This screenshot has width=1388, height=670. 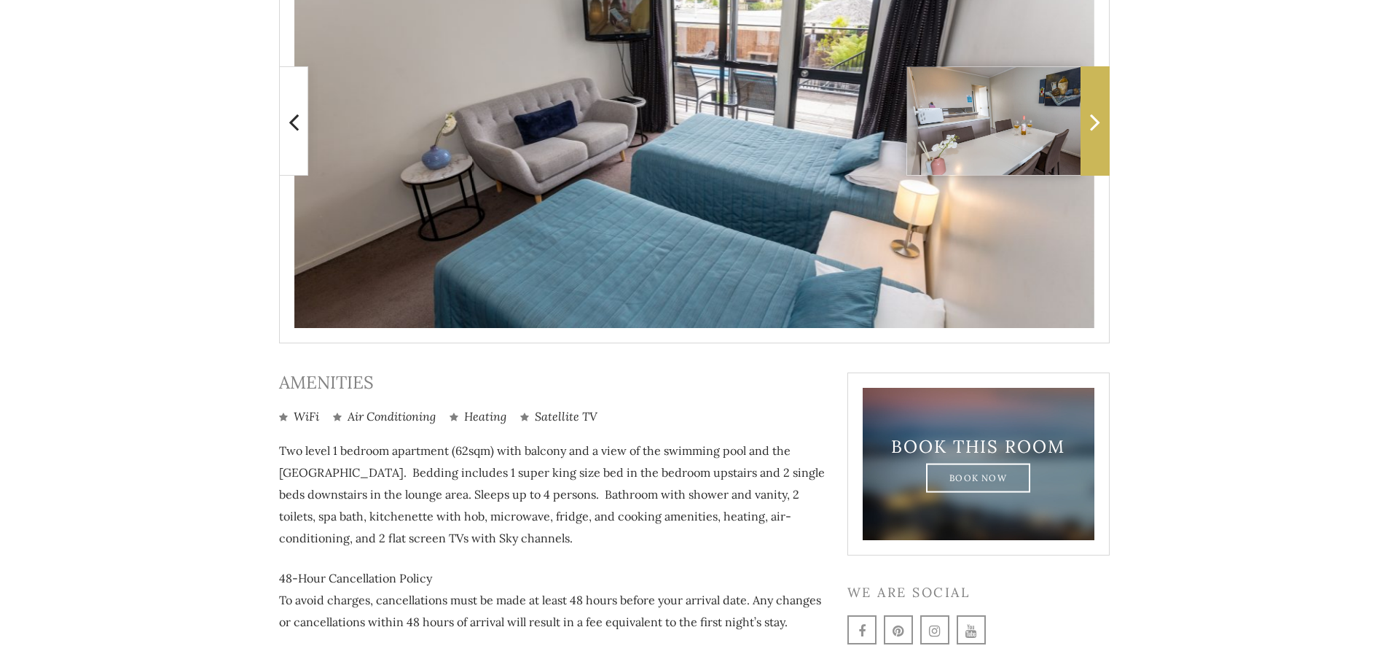 What do you see at coordinates (552, 494) in the screenshot?
I see `p: Two level 1 bedroom apartment (62sqm) with balcony and a view of the swimming pool and the [GEOGR...` at bounding box center [552, 494].